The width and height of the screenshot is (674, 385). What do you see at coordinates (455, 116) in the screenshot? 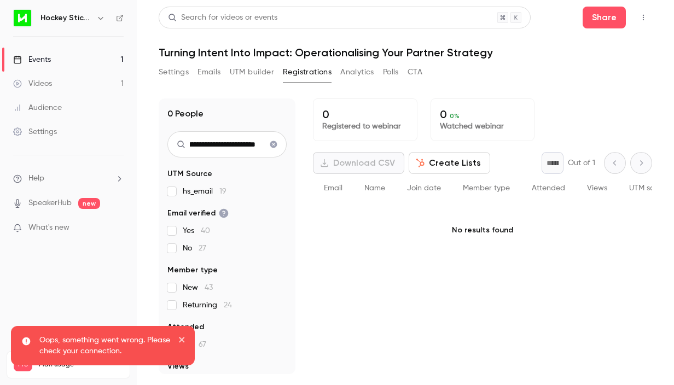
I see `span: 0 %` at bounding box center [455, 116].